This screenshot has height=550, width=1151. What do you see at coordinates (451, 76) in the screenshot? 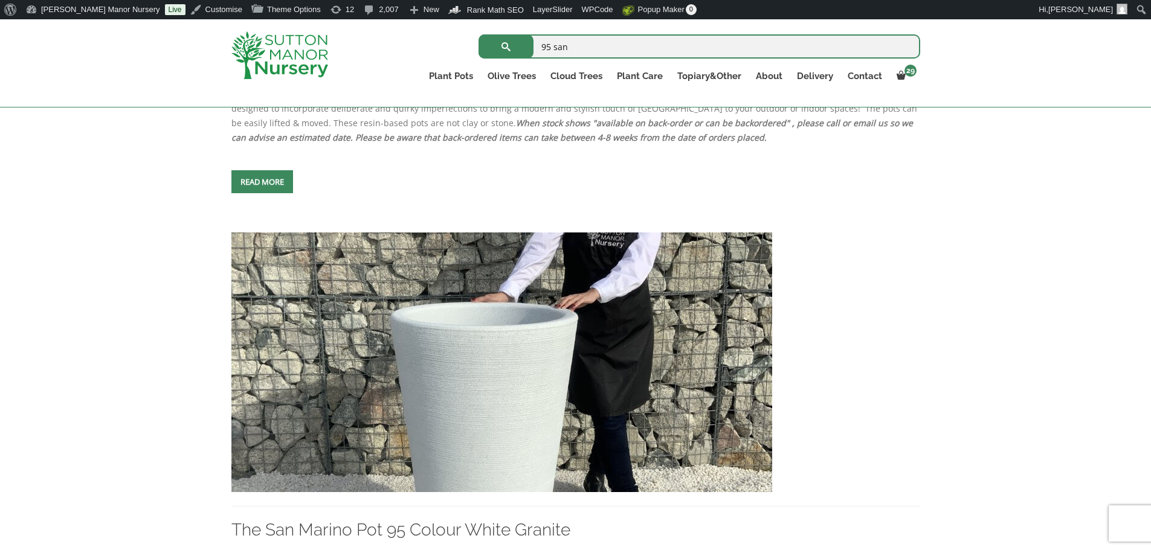
I see `a: Plant Pots` at bounding box center [451, 76].